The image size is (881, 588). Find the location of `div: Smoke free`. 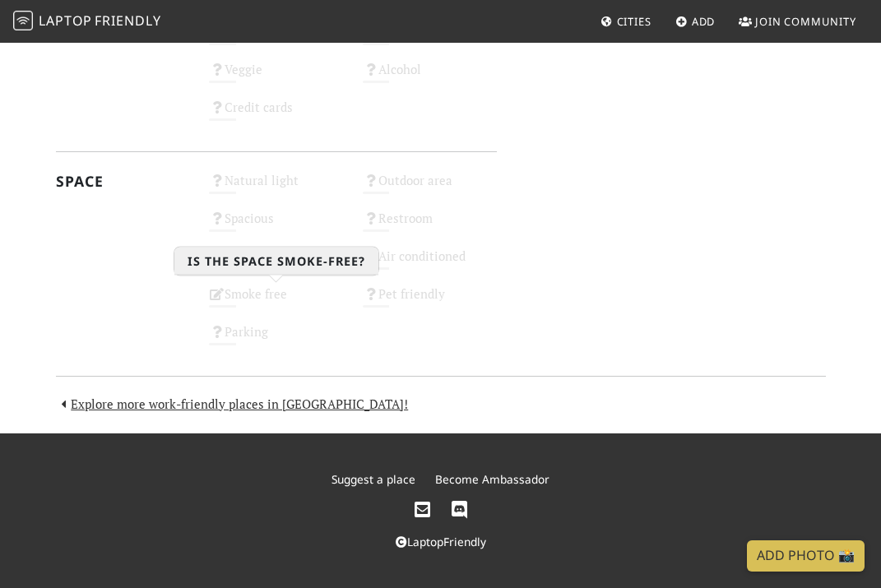

div: Smoke free is located at coordinates (276, 302).